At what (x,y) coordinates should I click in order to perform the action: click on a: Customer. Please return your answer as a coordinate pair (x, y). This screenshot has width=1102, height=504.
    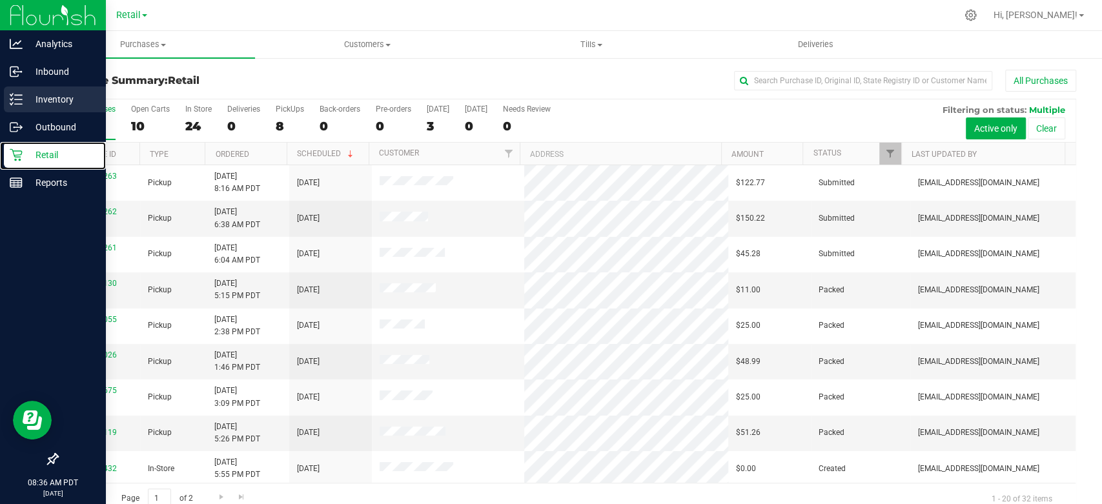
    Looking at the image, I should click on (399, 153).